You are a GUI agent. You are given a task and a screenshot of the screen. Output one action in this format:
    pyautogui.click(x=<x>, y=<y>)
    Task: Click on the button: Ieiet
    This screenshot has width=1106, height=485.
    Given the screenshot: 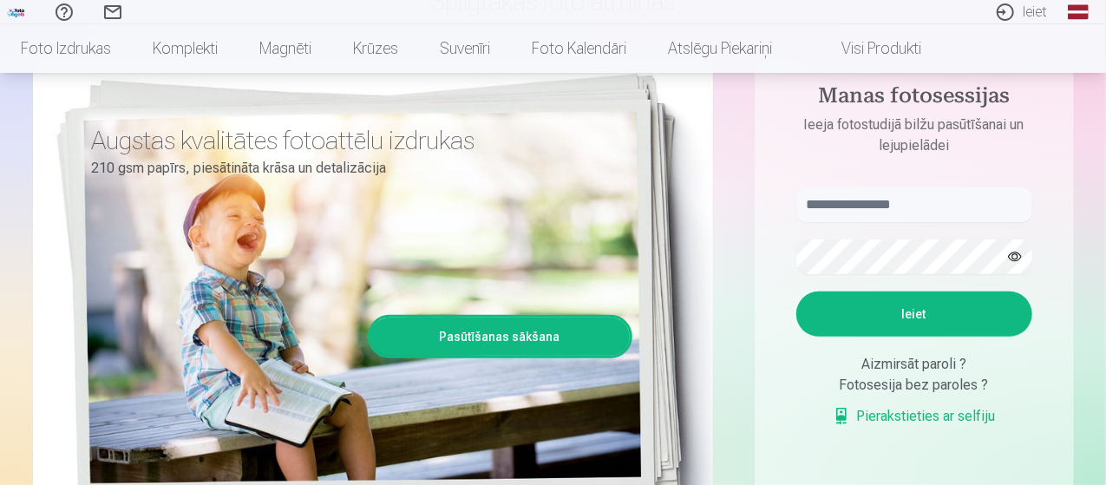 What is the action you would take?
    pyautogui.click(x=914, y=314)
    